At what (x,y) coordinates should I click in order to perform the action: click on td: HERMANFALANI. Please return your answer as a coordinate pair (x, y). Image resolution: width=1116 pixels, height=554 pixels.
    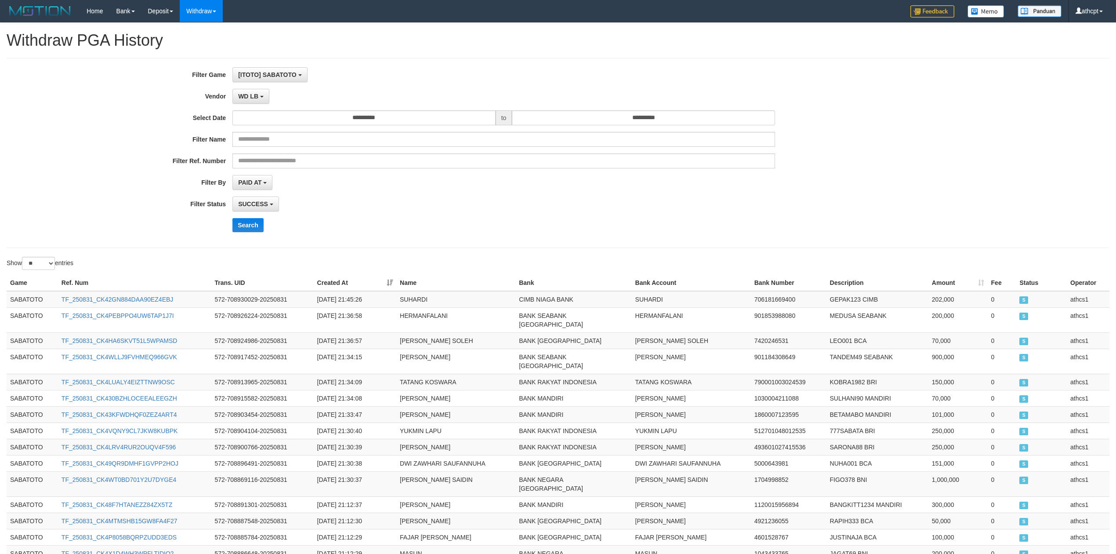
    Looking at the image, I should click on (691, 320).